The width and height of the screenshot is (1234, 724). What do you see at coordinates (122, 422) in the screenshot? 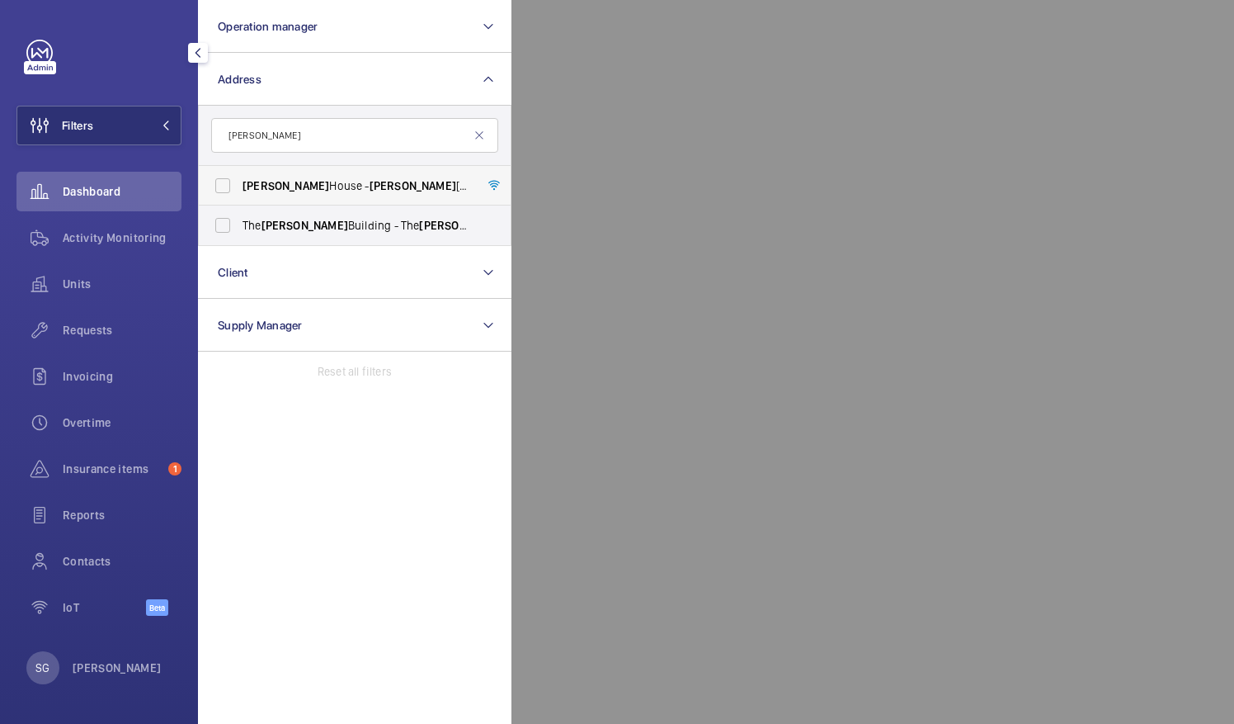
I see `span: Overtime` at bounding box center [122, 422].